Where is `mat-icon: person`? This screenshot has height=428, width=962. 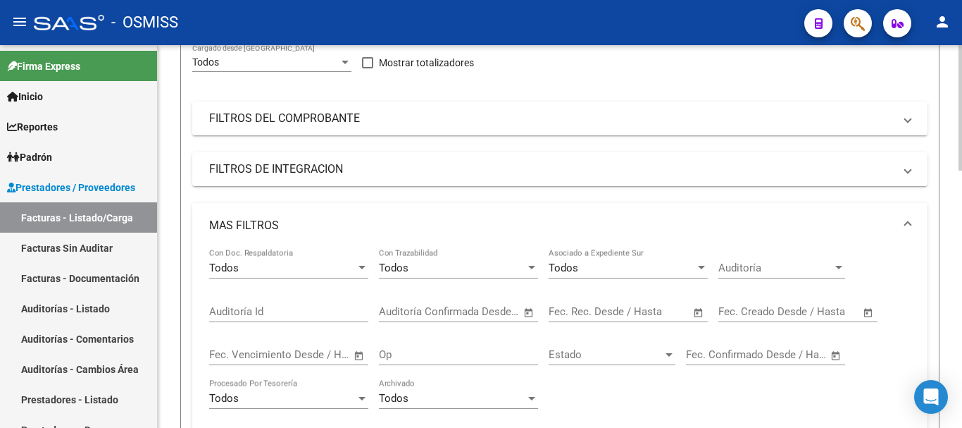 mat-icon: person is located at coordinates (942, 22).